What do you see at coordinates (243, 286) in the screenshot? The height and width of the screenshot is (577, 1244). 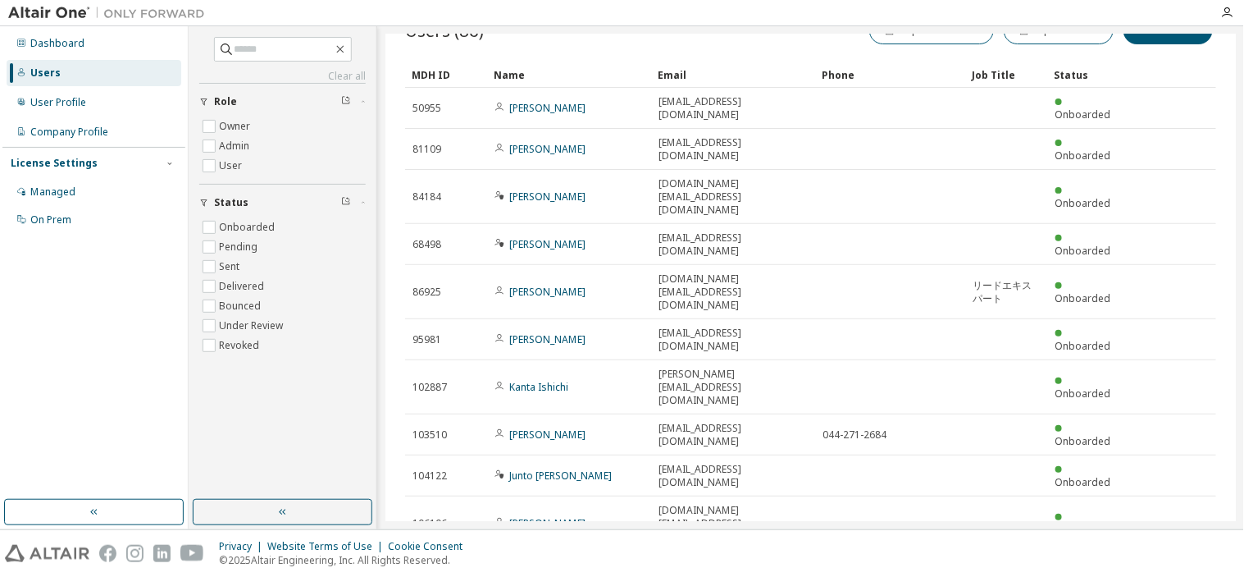 I see `label: Delivered` at bounding box center [243, 286].